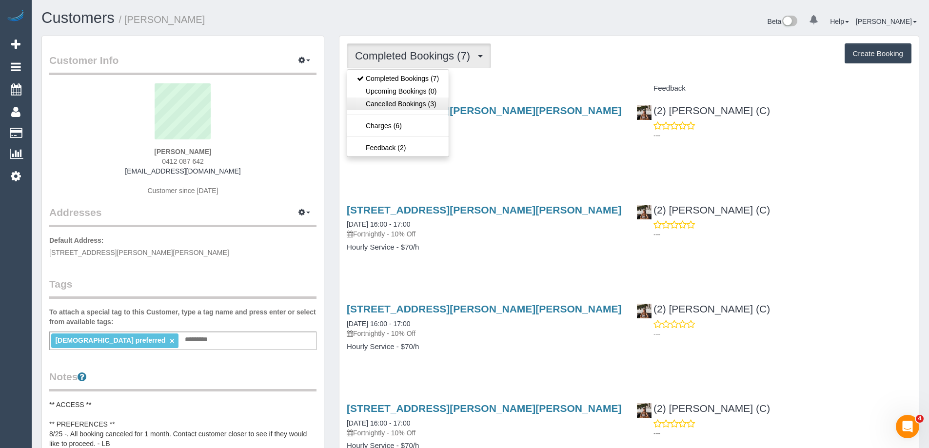 The height and width of the screenshot is (448, 929). What do you see at coordinates (398, 78) in the screenshot?
I see `a: Completed Bookings (7)` at bounding box center [398, 78].